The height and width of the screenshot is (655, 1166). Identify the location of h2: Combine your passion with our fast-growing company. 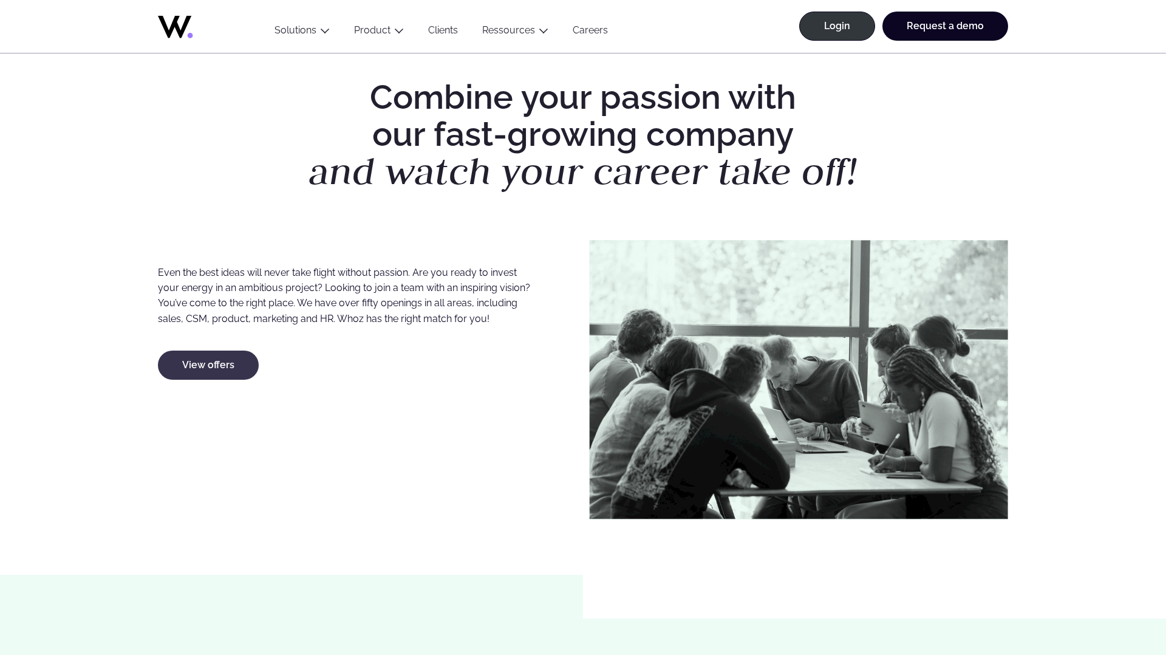
(583, 135).